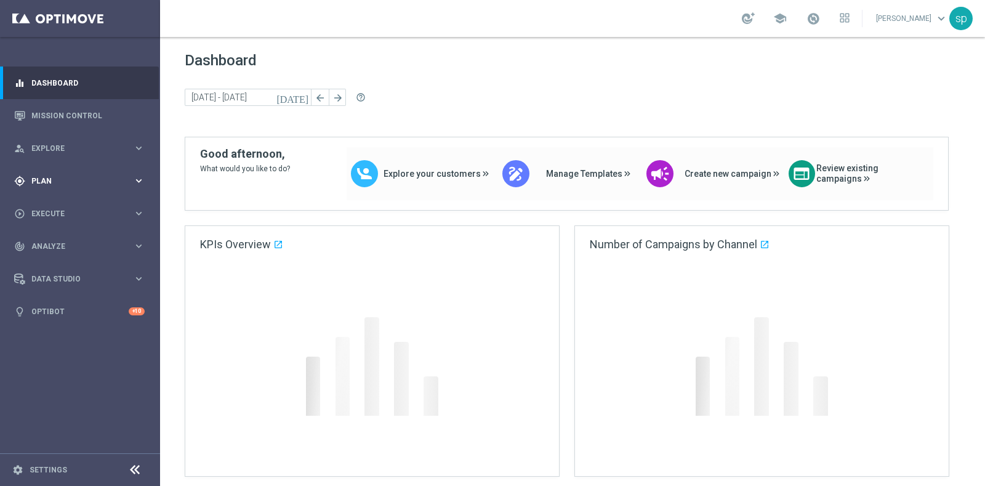 The height and width of the screenshot is (486, 985). I want to click on span: Plan, so click(82, 181).